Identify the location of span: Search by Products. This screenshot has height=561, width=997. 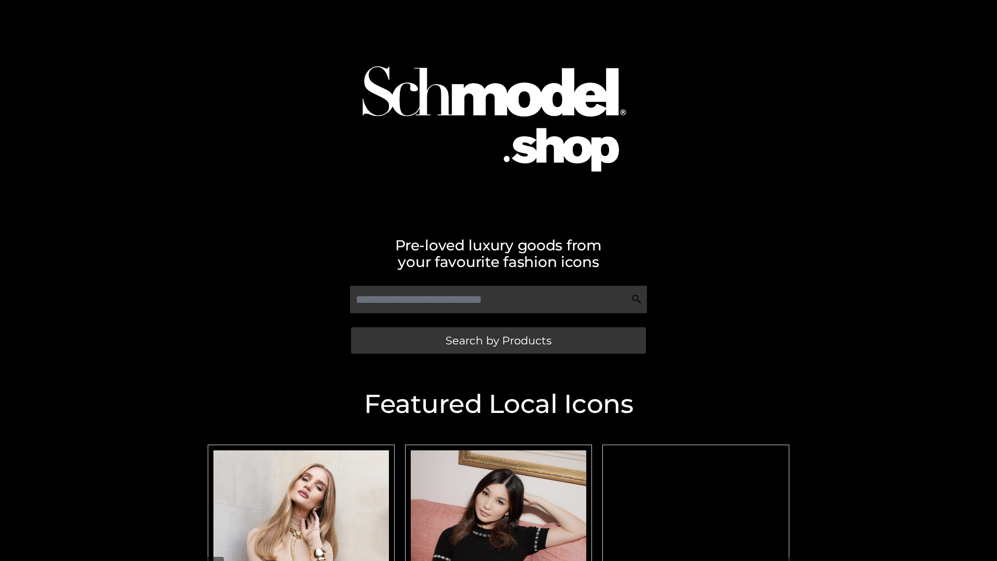
(499, 340).